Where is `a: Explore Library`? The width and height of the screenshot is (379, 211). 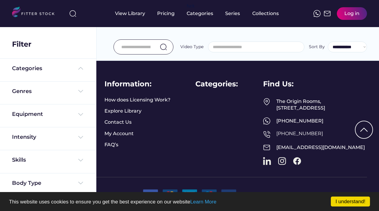 a: Explore Library is located at coordinates (123, 111).